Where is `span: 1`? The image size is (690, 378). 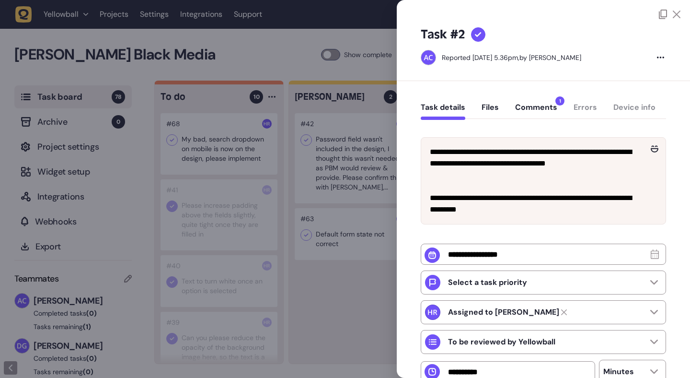 span: 1 is located at coordinates (560, 101).